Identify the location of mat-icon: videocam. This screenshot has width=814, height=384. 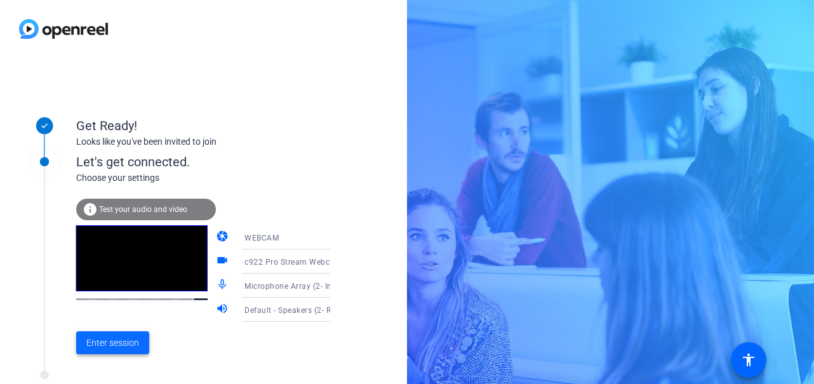
(223, 262).